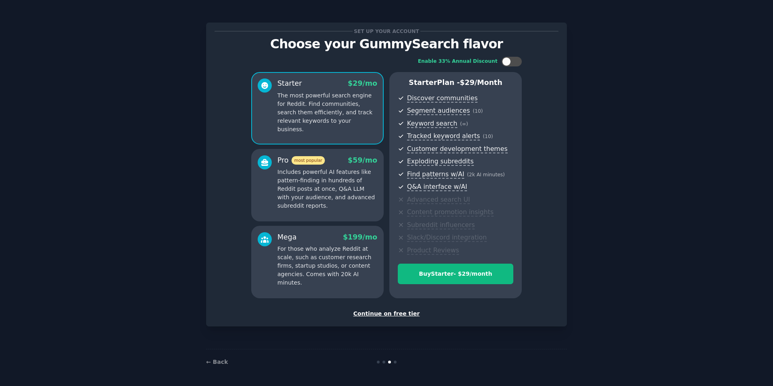 The image size is (773, 386). What do you see at coordinates (386, 31) in the screenshot?
I see `span: Set up your account` at bounding box center [386, 31].